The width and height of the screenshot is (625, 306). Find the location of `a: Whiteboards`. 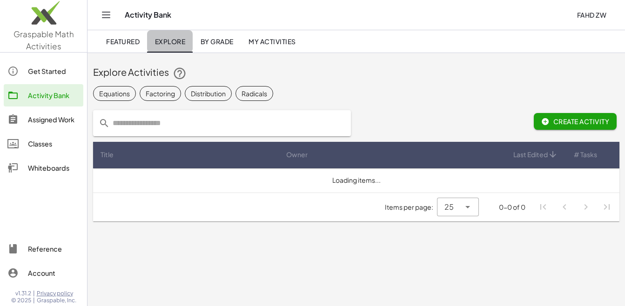

a: Whiteboards is located at coordinates (43, 168).